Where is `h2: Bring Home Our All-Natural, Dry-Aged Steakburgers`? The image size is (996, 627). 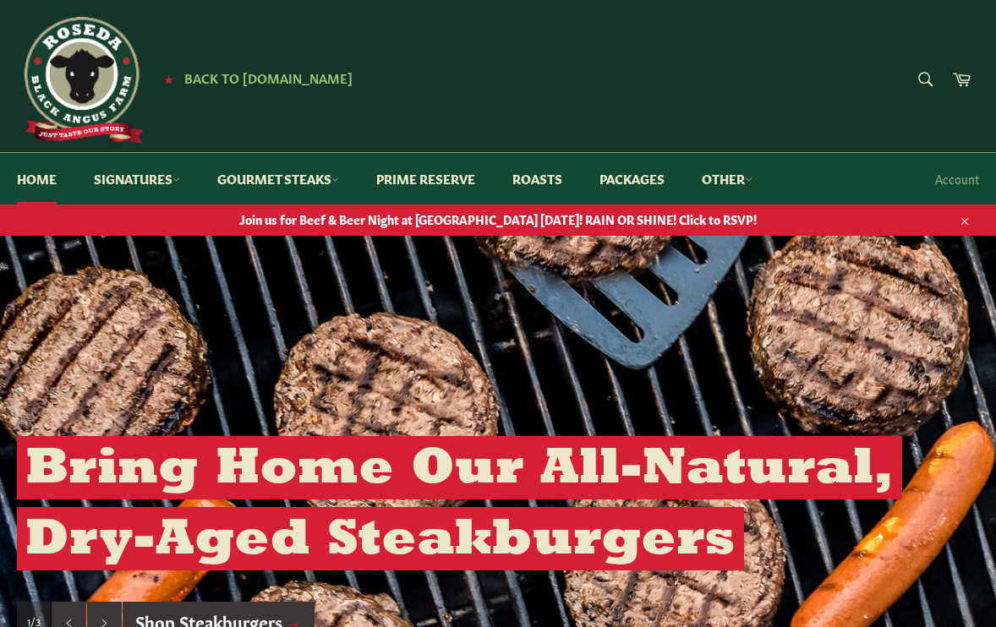
h2: Bring Home Our All-Natural, Dry-Aged Steakburgers is located at coordinates (459, 503).